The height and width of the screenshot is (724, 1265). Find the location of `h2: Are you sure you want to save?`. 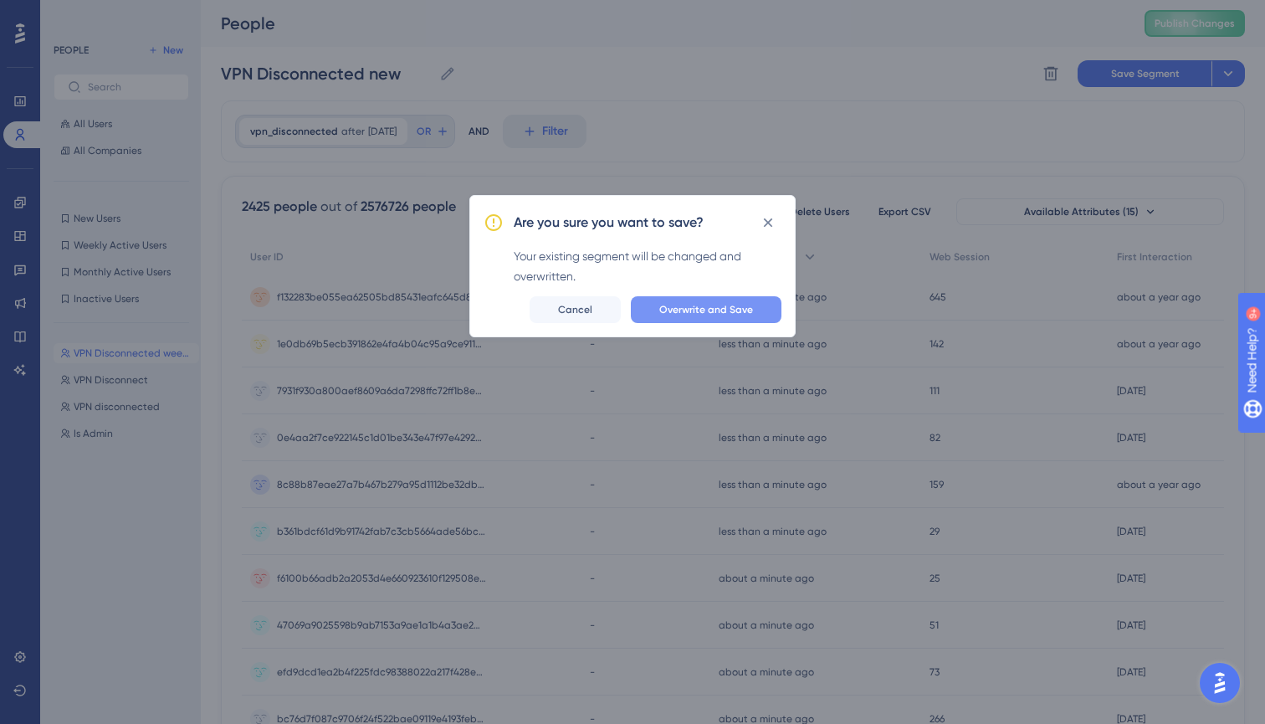

h2: Are you sure you want to save? is located at coordinates (608, 223).